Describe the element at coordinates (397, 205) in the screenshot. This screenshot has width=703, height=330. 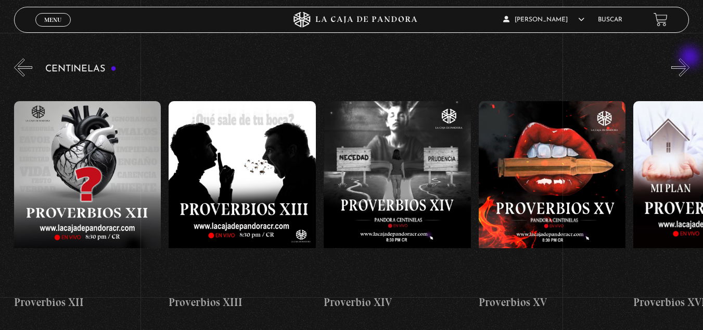
I see `a: Proverbio XIV` at that location.